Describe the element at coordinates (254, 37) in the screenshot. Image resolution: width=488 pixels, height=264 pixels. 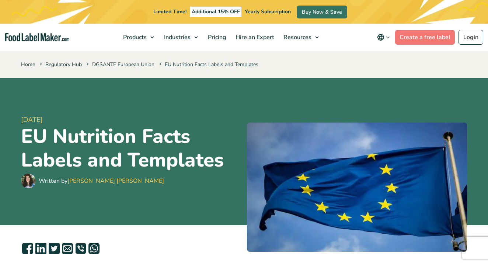
I see `span: Hire an Expert` at that location.